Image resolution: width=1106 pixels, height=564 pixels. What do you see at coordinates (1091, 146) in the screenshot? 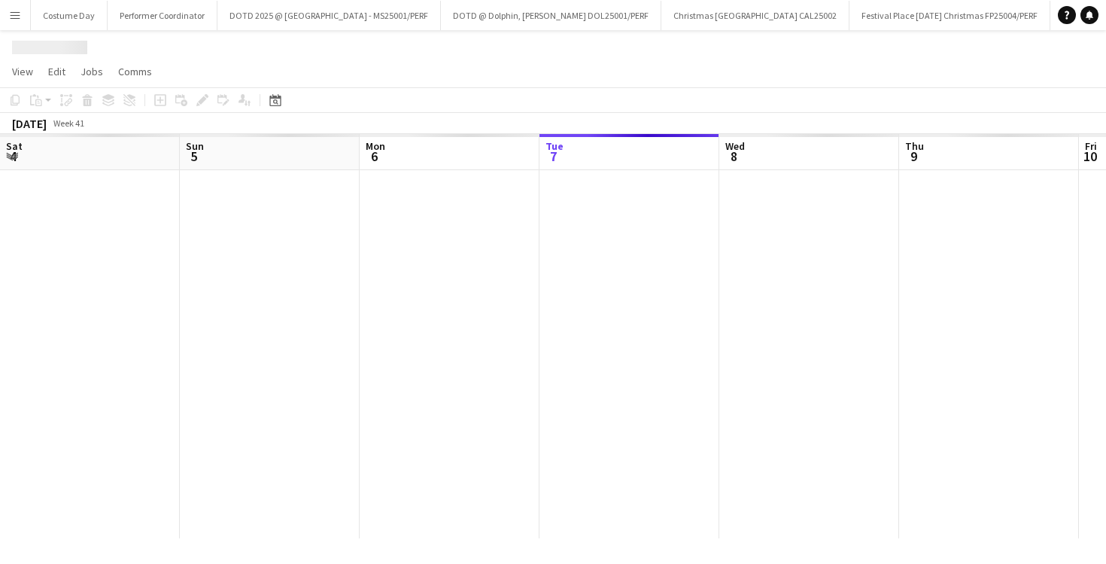
I see `span: Fri` at bounding box center [1091, 146].